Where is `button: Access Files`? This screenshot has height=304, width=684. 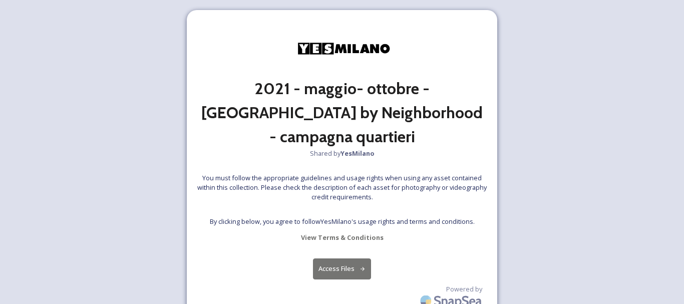
button: Access Files is located at coordinates (342, 268).